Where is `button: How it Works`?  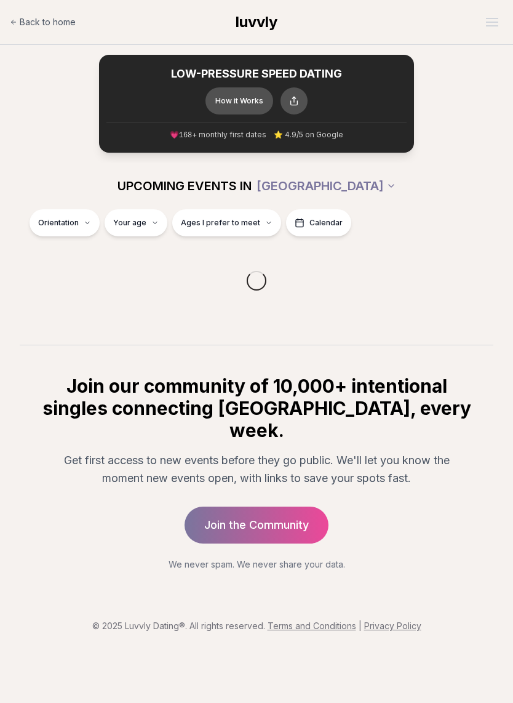
button: How it Works is located at coordinates (239, 101).